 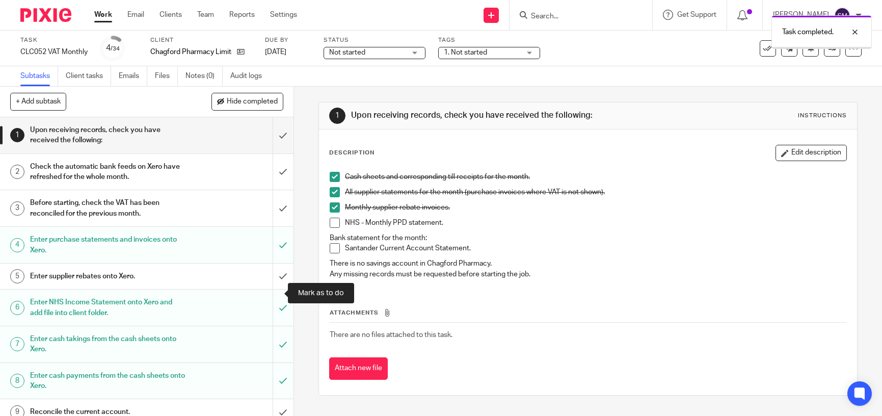 I want to click on a: Notes (0), so click(x=204, y=76).